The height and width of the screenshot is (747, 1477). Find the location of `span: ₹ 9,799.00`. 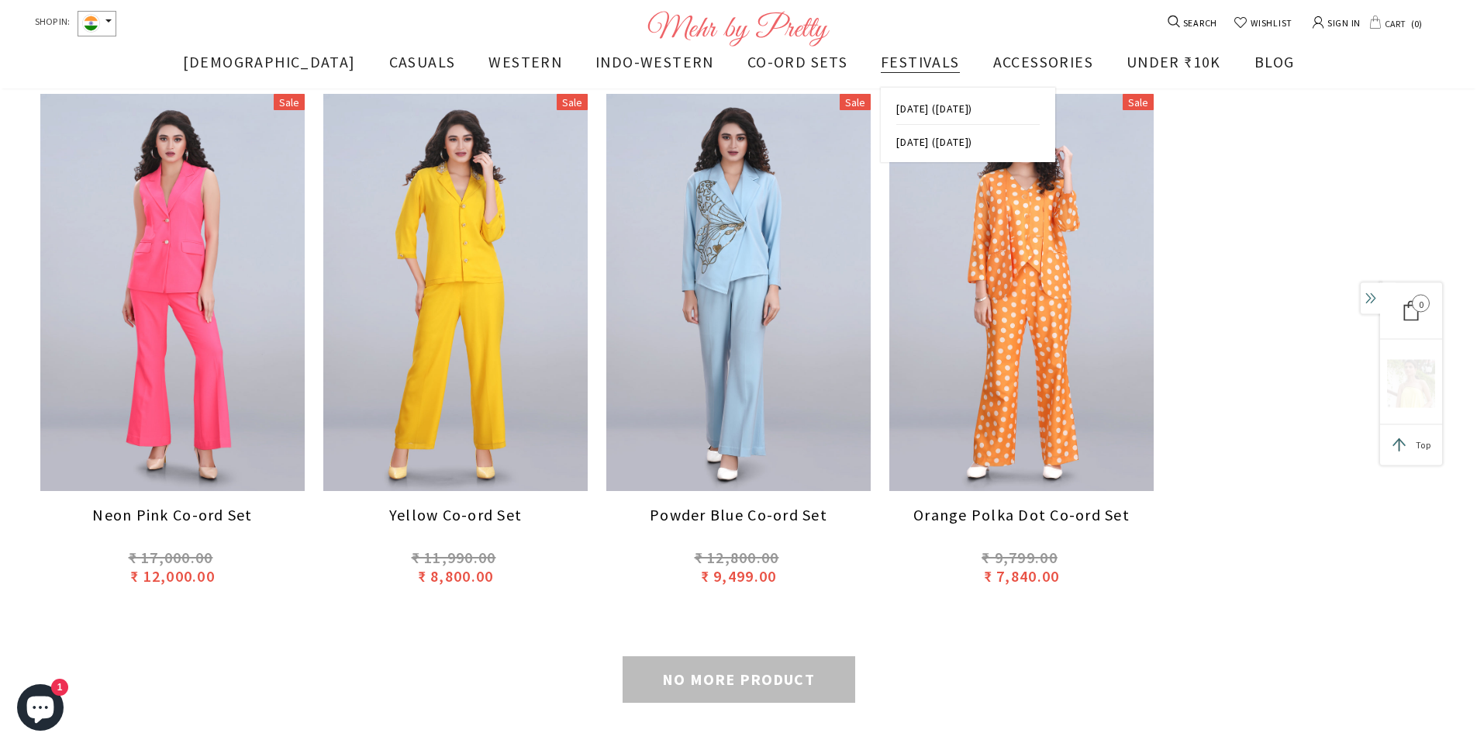

span: ₹ 9,799.00 is located at coordinates (1020, 557).